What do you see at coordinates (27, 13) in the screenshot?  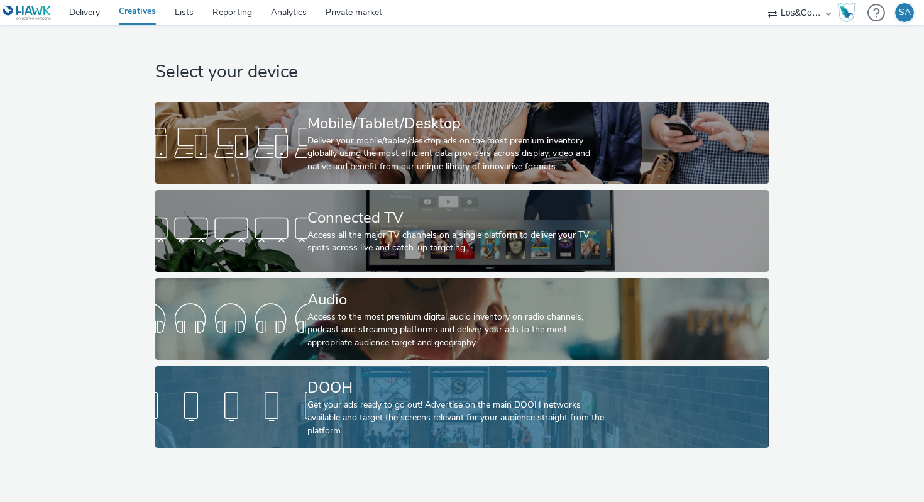 I see `img: undefined Logo` at bounding box center [27, 13].